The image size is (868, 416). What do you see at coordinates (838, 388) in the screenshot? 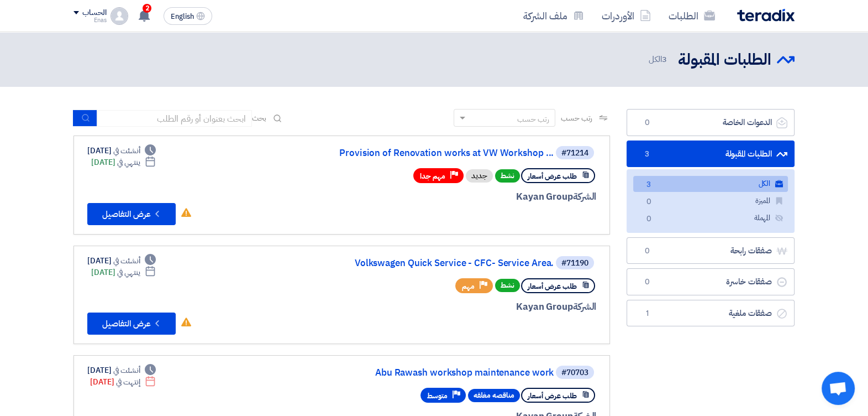
I see `a: Open chat` at bounding box center [838, 388].